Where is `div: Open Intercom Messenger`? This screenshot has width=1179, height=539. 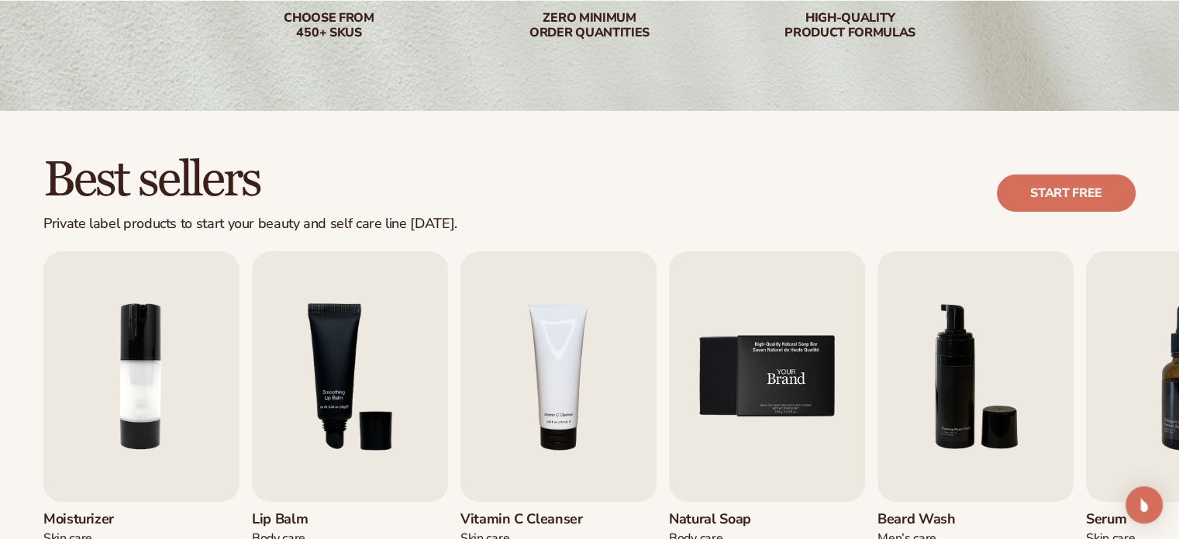
div: Open Intercom Messenger is located at coordinates (1144, 505).